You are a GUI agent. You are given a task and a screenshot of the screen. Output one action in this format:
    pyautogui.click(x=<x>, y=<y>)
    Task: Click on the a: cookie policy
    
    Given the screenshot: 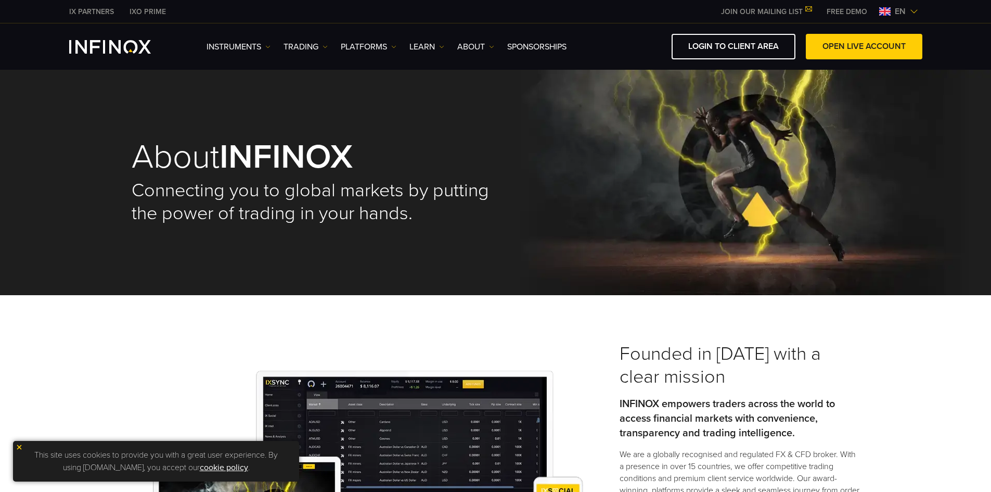 What is the action you would take?
    pyautogui.click(x=224, y=467)
    